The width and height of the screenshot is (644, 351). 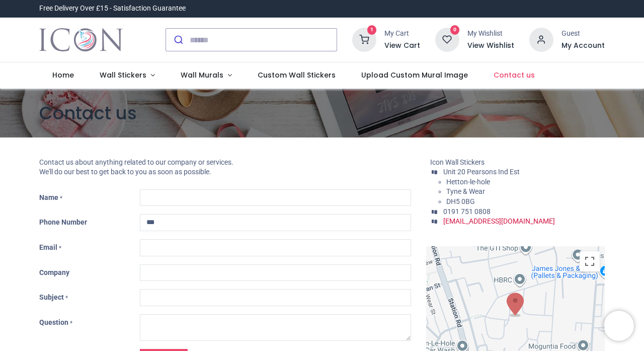 What do you see at coordinates (63, 75) in the screenshot?
I see `span: Home` at bounding box center [63, 75].